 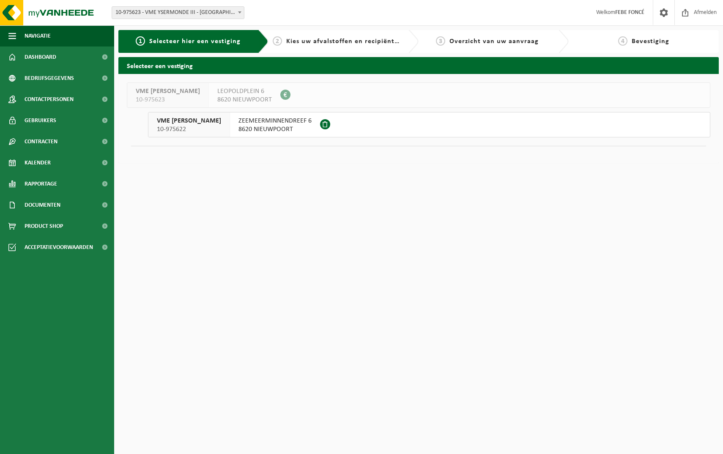 What do you see at coordinates (629, 12) in the screenshot?
I see `strong: FEBE FONCÉ` at bounding box center [629, 12].